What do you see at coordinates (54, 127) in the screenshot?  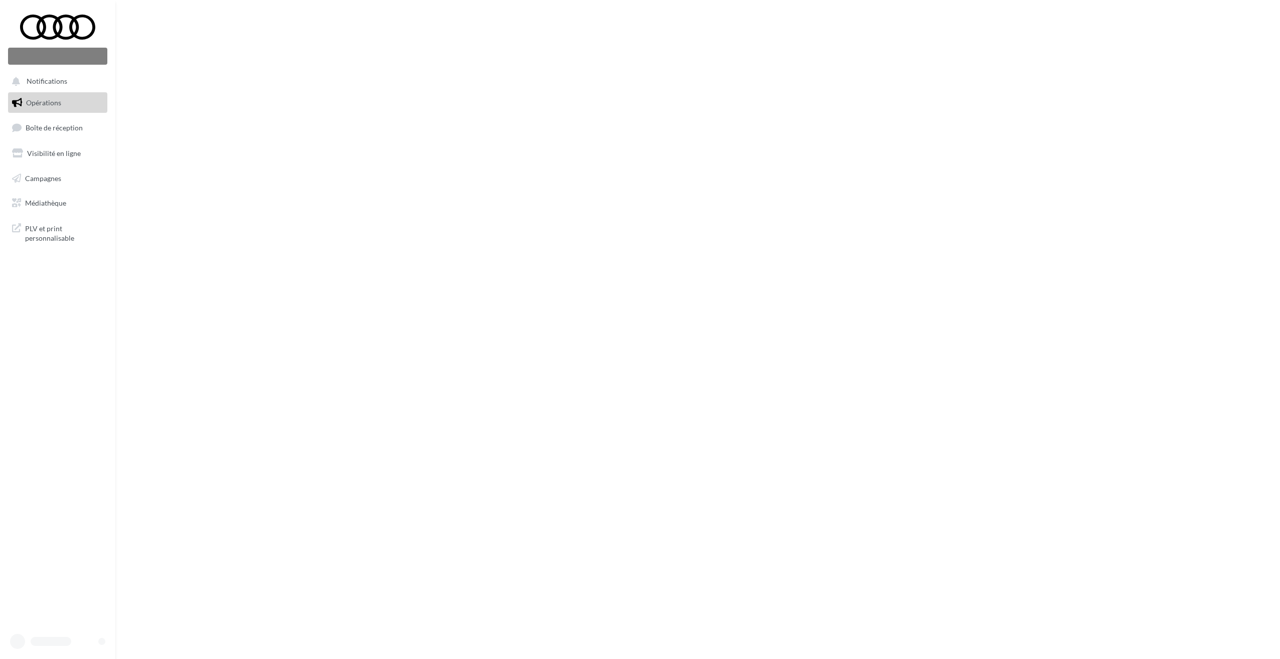 I see `span: Boîte de réception` at bounding box center [54, 127].